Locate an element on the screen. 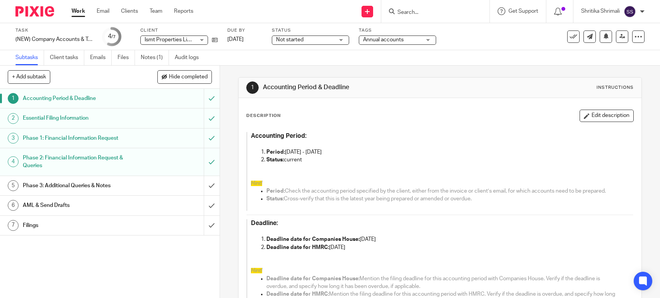 This screenshot has height=298, width=660. input: Search is located at coordinates (431, 13).